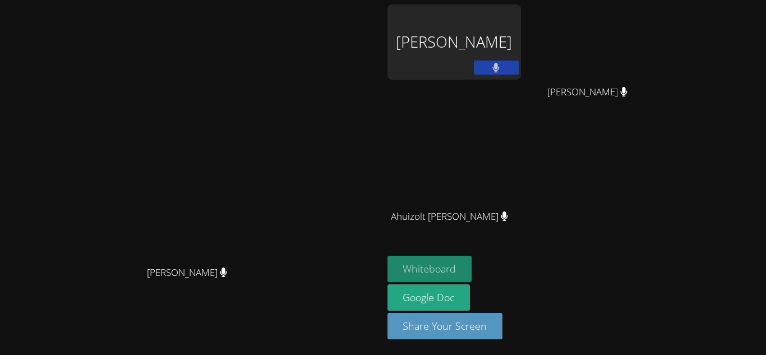  I want to click on button: Whiteboard, so click(430, 269).